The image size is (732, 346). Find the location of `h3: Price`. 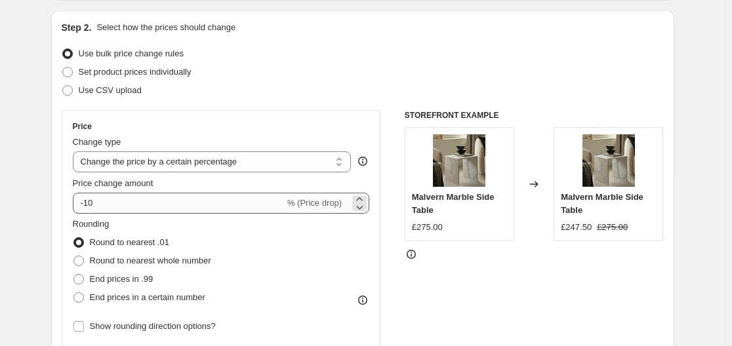

h3: Price is located at coordinates (82, 127).